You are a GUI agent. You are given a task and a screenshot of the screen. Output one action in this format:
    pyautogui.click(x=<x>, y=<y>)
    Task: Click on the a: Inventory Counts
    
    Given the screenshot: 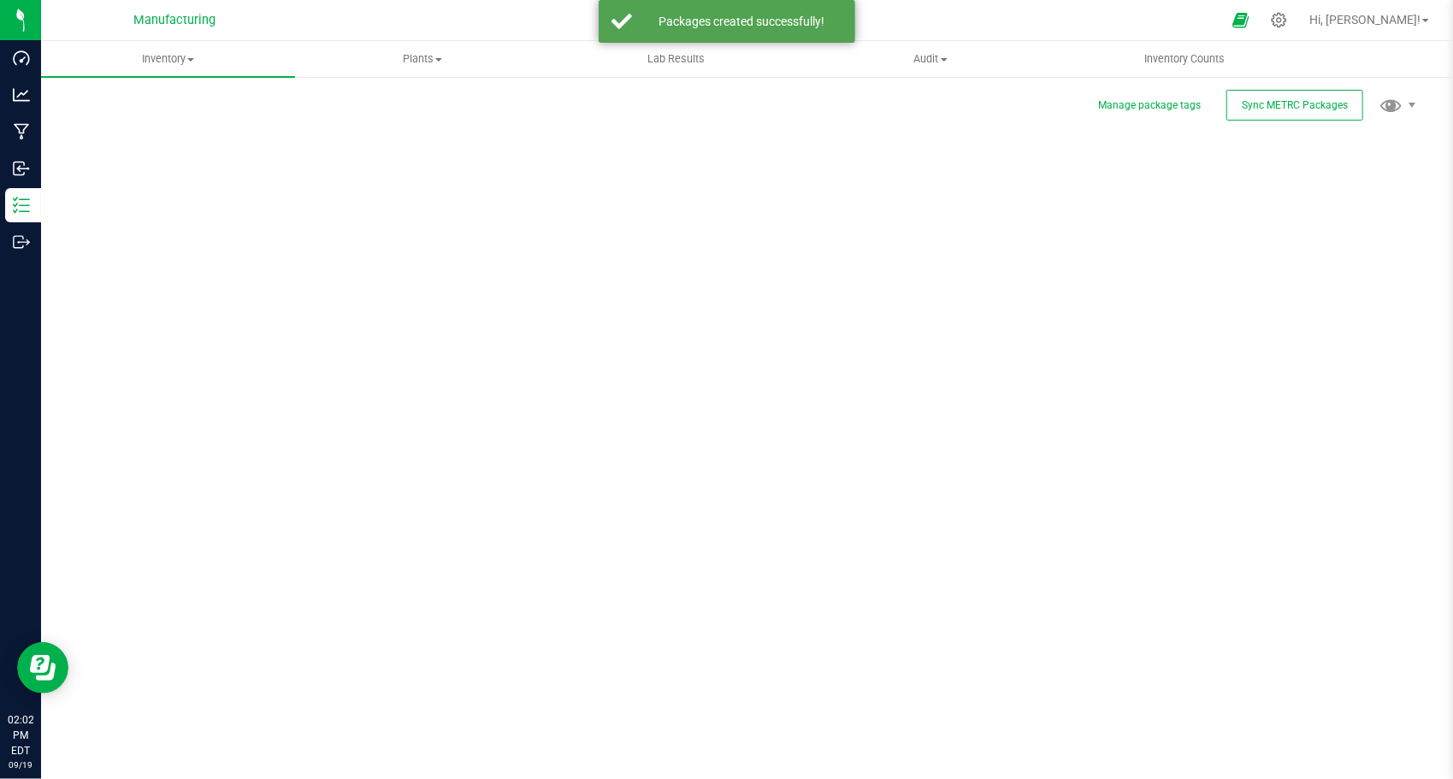 What is the action you would take?
    pyautogui.click(x=1184, y=59)
    